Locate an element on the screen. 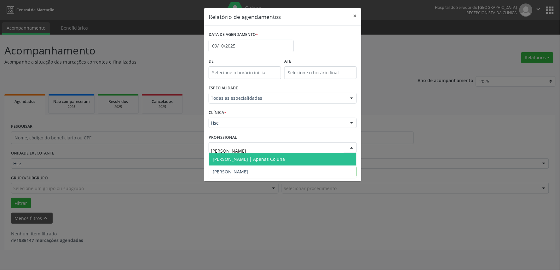  input: Selecione um profissional is located at coordinates (277, 151).